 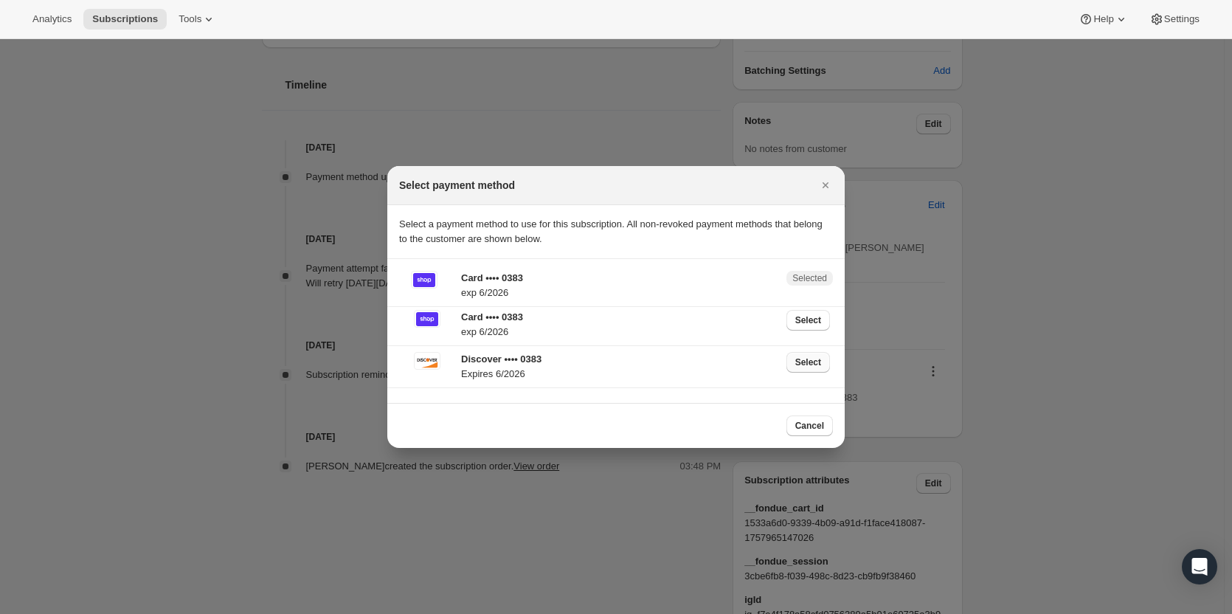 I want to click on button: Cancel, so click(x=809, y=426).